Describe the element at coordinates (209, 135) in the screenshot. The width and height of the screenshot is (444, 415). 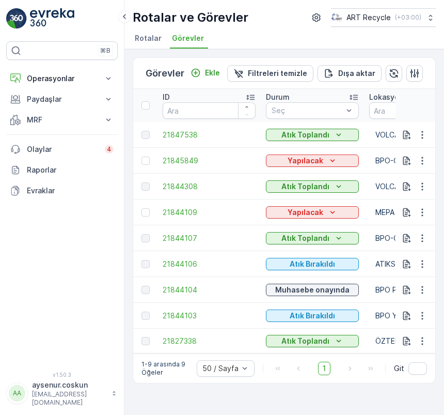
I see `a: 21847538` at that location.